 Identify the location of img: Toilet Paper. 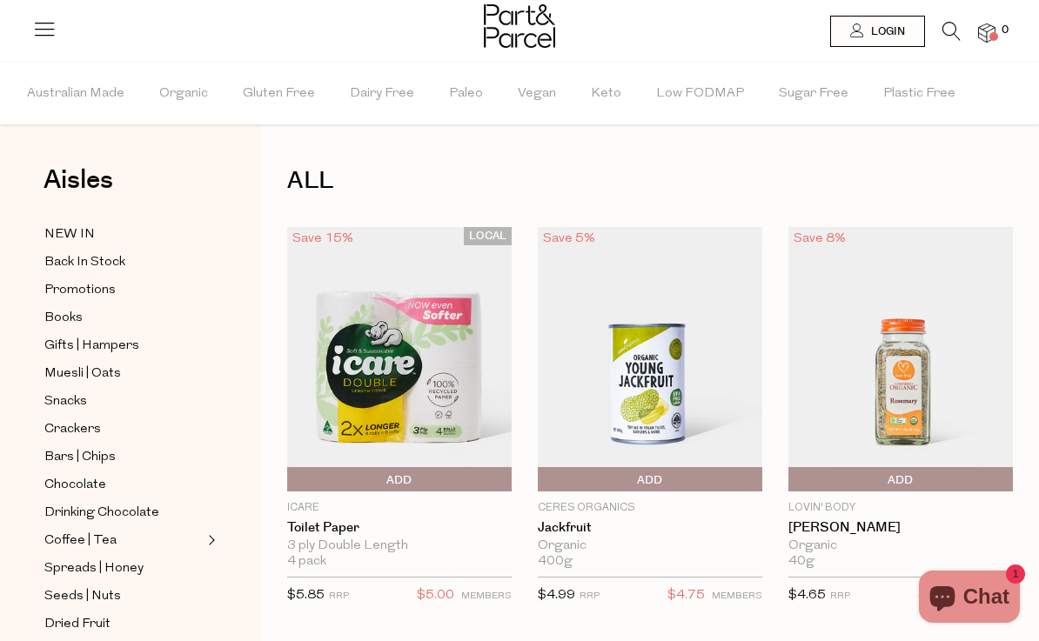
(399, 359).